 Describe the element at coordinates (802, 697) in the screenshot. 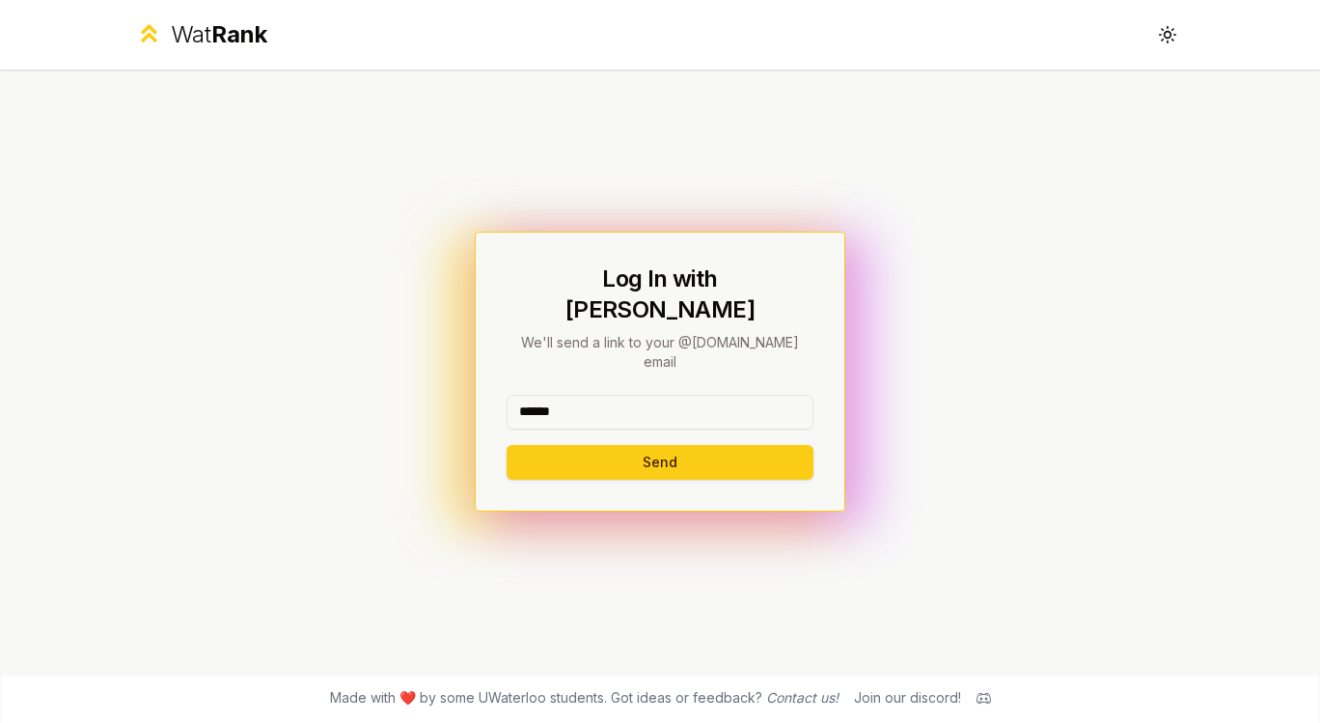

I see `a: Contact us!` at that location.